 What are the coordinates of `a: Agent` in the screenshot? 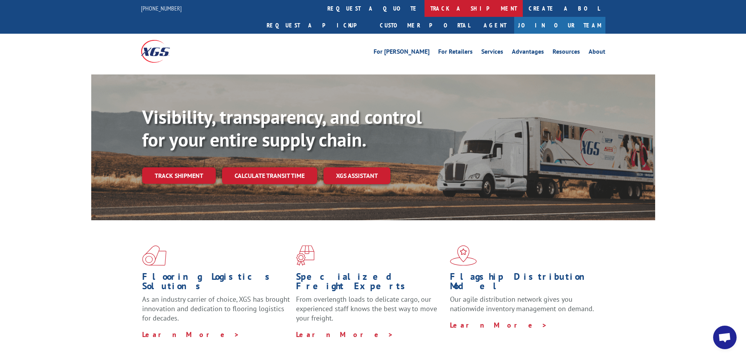 It's located at (495, 25).